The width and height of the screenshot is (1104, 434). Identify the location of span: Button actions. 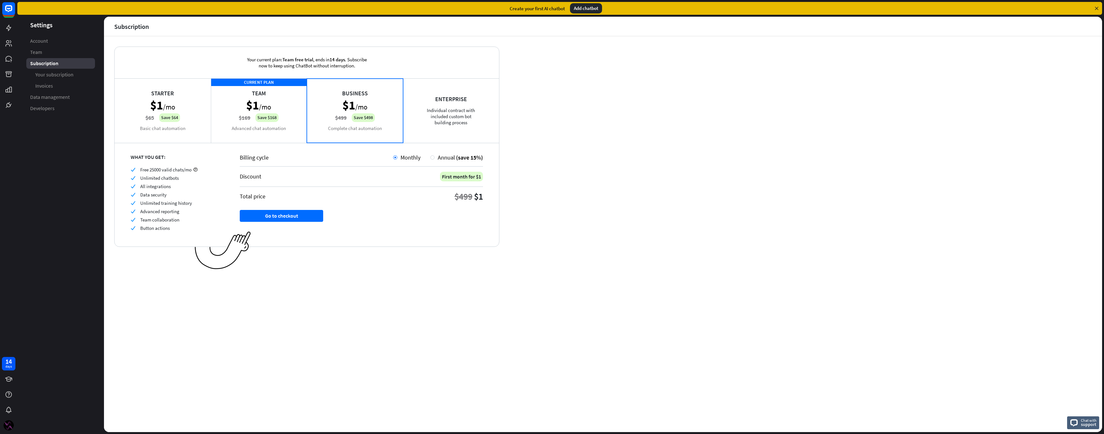
(155, 228).